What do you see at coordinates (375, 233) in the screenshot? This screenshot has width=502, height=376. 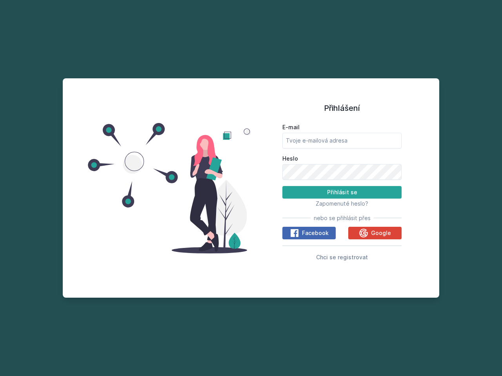 I see `button: Google` at bounding box center [375, 233].